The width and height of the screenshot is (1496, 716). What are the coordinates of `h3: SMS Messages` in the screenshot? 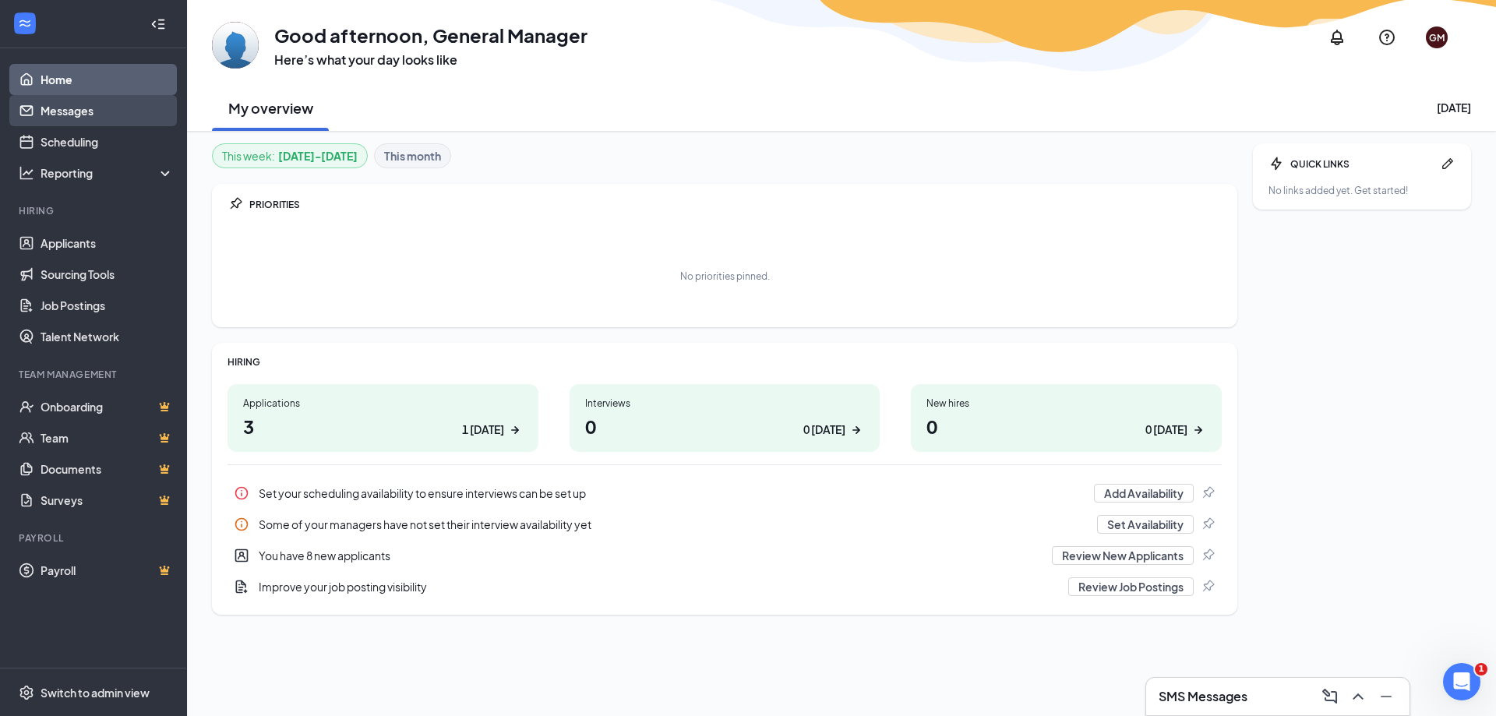 It's located at (1203, 697).